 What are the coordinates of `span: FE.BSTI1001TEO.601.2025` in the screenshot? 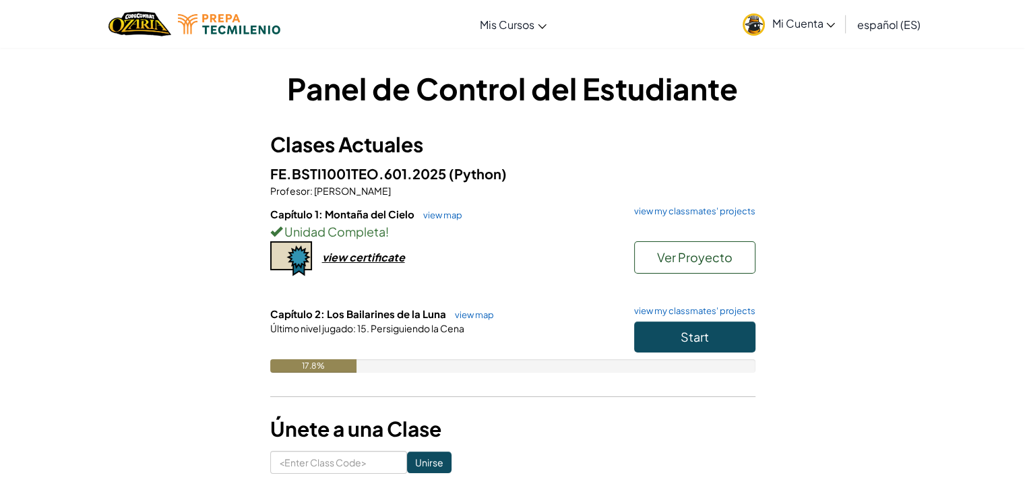 It's located at (359, 173).